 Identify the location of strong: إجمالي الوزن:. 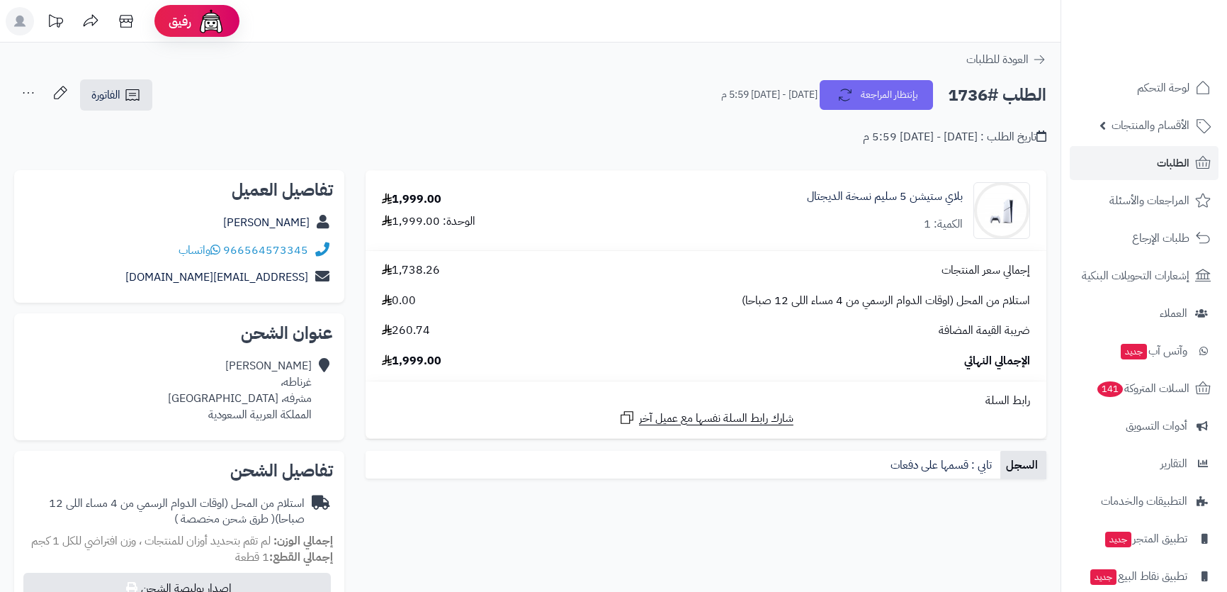
(303, 541).